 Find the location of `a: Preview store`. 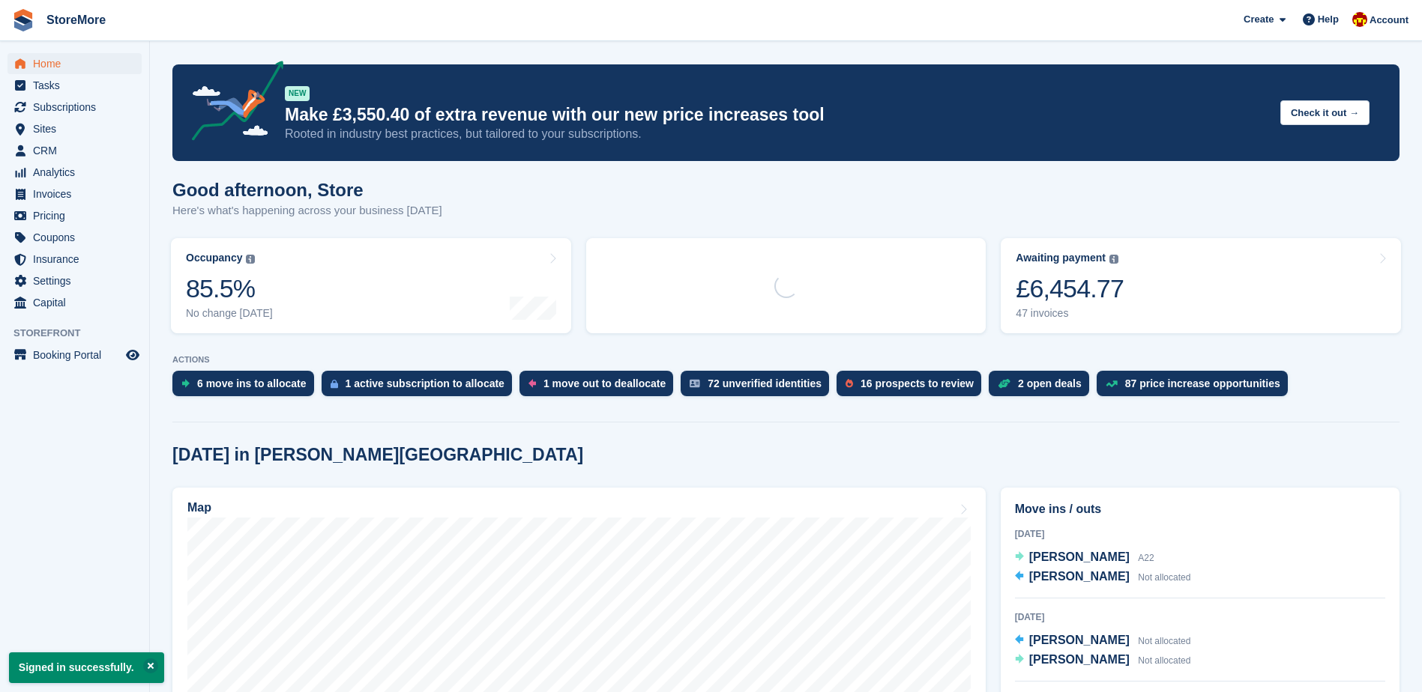

a: Preview store is located at coordinates (133, 355).